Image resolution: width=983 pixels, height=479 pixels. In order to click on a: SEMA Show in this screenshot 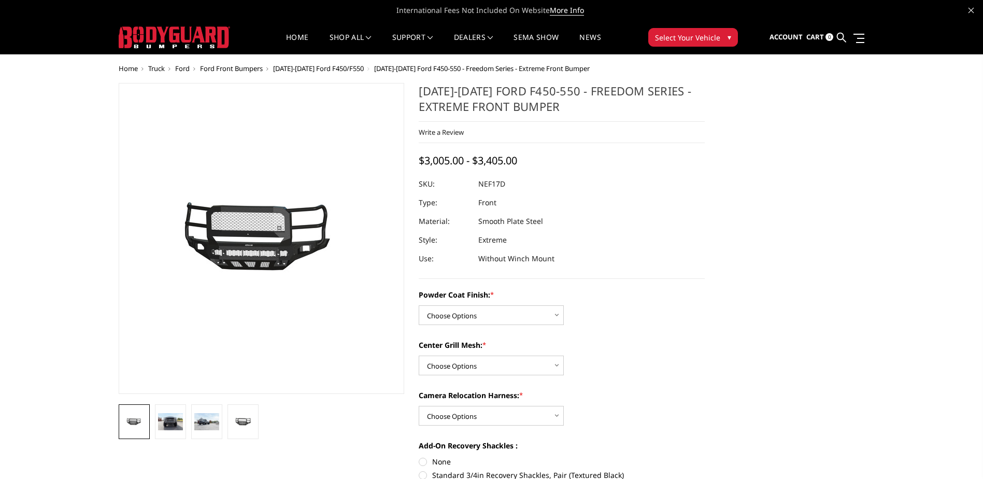, I will do `click(536, 44)`.